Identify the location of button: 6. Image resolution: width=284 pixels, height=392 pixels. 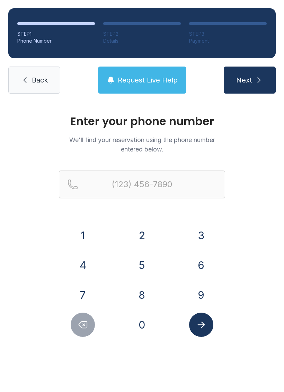
(201, 265).